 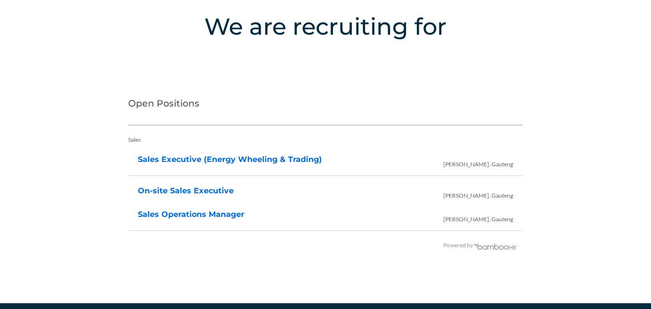 I want to click on div: Sales, so click(x=326, y=140).